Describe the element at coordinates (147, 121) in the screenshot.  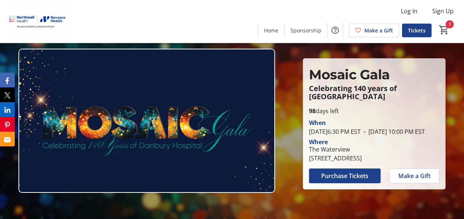
I see `img: Campaign CTA Media Photo` at that location.